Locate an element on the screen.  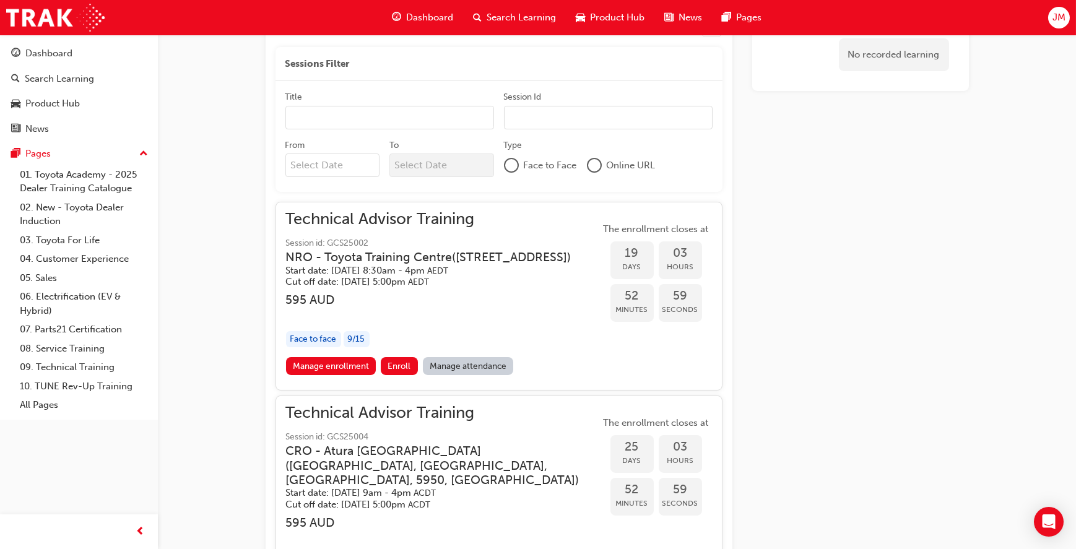
span: prev-icon is located at coordinates (141, 532).